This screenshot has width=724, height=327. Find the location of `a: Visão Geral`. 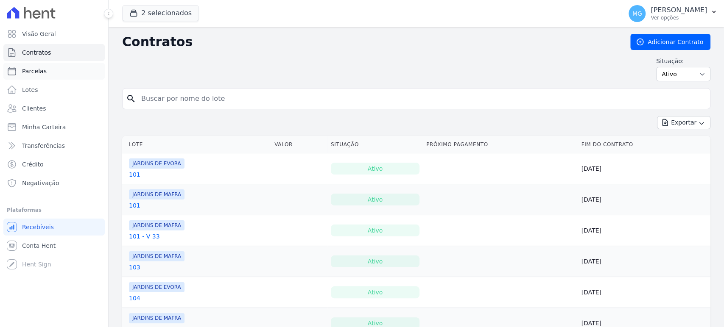

a: Visão Geral is located at coordinates (54, 34).